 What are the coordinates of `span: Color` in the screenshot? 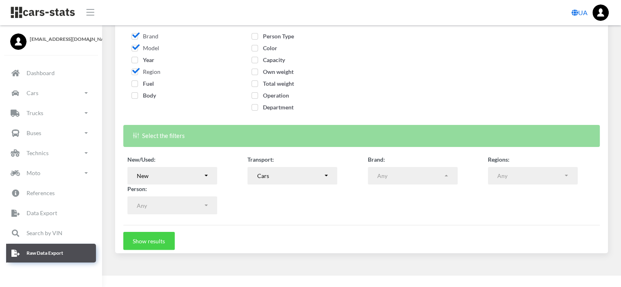 It's located at (264, 48).